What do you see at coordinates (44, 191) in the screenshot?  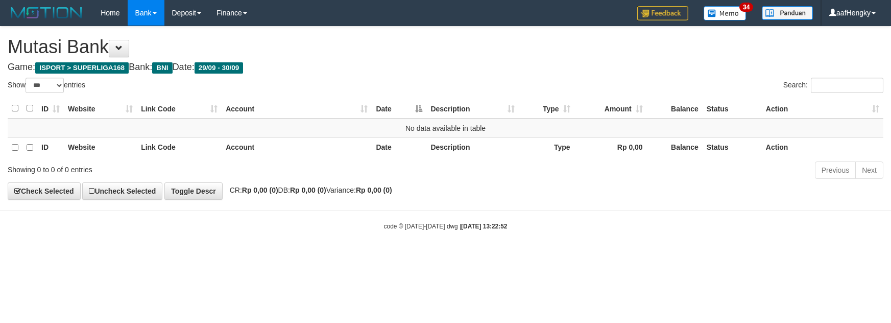 I see `a: Check Selected` at bounding box center [44, 191].